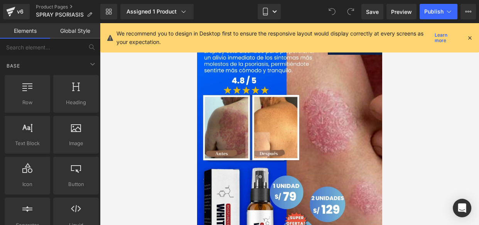  I want to click on button: Publish, so click(439, 12).